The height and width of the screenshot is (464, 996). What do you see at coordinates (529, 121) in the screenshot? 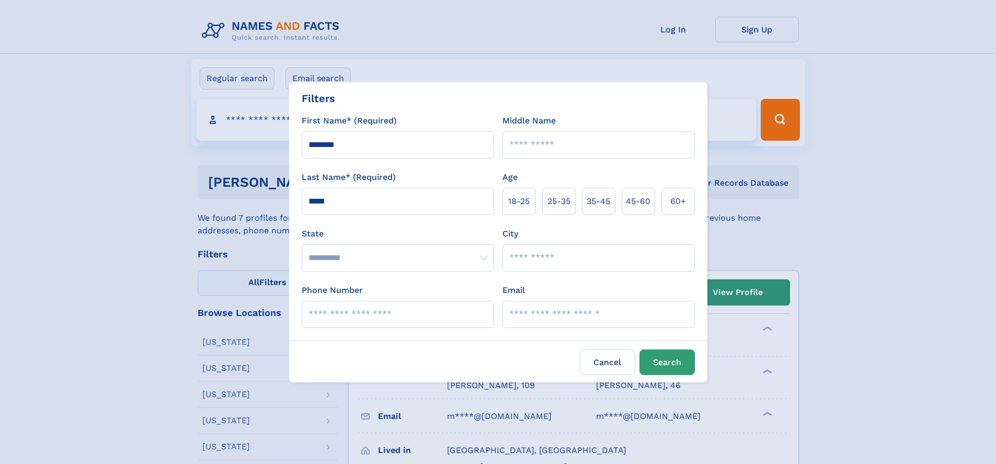
I see `label: Middle Name` at bounding box center [529, 121].